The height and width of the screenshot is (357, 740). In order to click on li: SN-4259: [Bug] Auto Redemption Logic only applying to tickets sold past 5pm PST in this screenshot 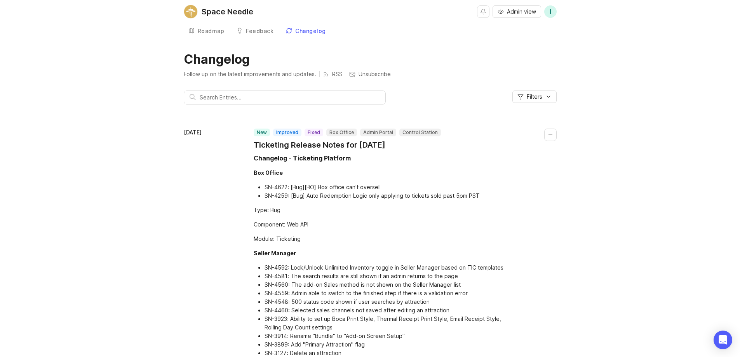, I will do `click(391, 196)`.